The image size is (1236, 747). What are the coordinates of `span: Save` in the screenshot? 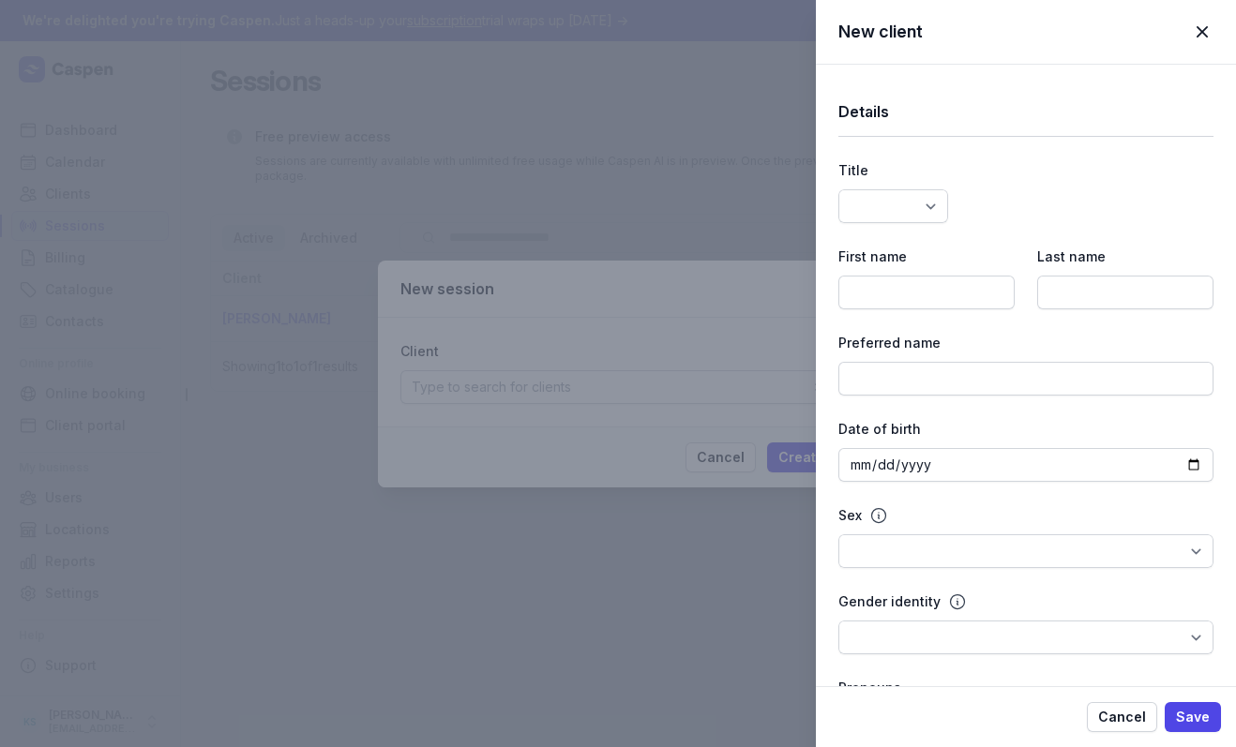 It's located at (1193, 717).